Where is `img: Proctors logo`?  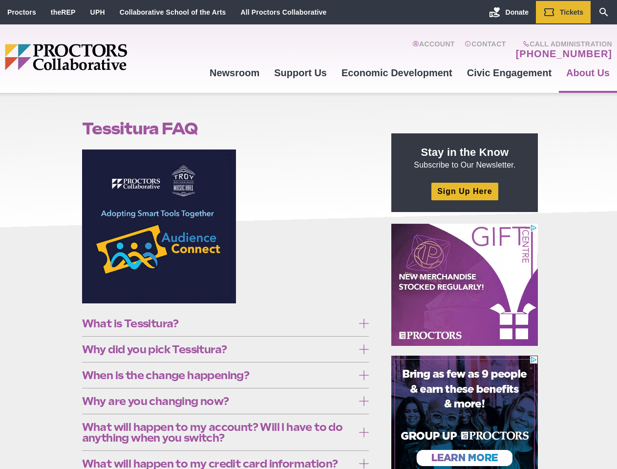 img: Proctors logo is located at coordinates (104, 57).